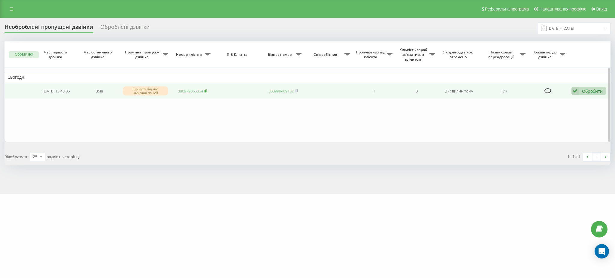 The width and height of the screenshot is (615, 278). What do you see at coordinates (143, 54) in the screenshot?
I see `span: Причина пропуску дзвінка` at bounding box center [143, 54].